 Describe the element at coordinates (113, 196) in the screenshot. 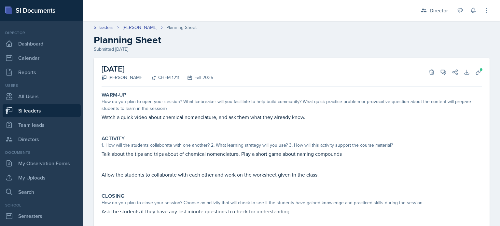

I see `label: Closing` at that location.